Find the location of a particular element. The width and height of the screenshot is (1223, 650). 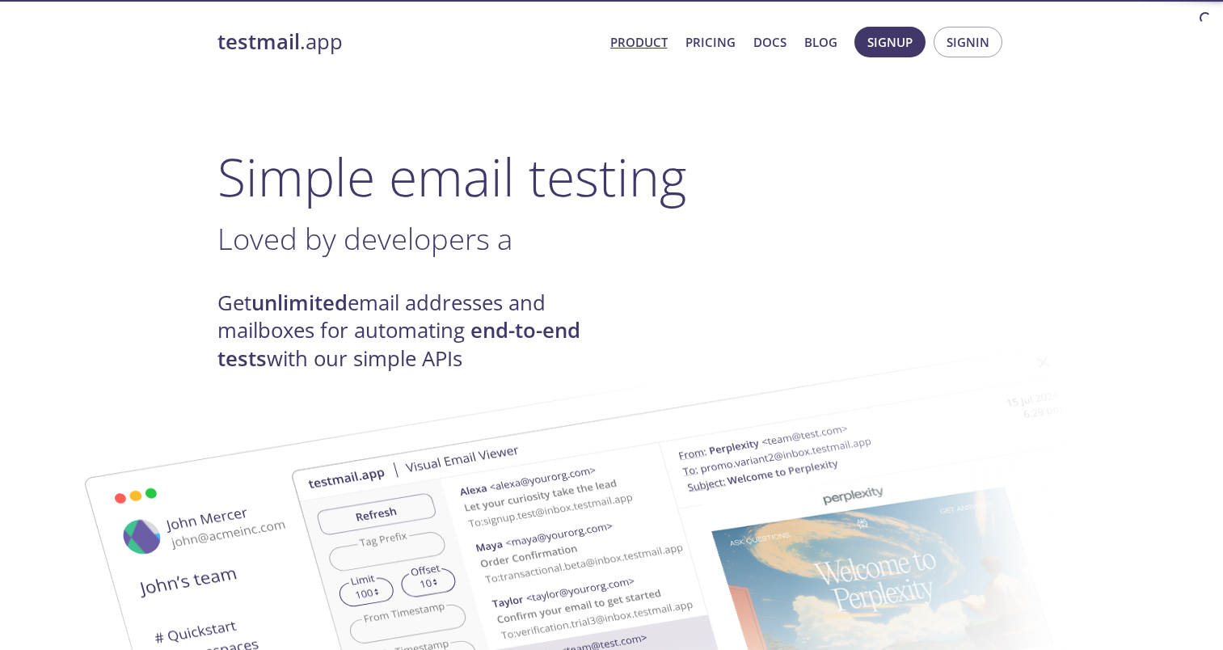

span: Loved by developers a is located at coordinates (365, 239).